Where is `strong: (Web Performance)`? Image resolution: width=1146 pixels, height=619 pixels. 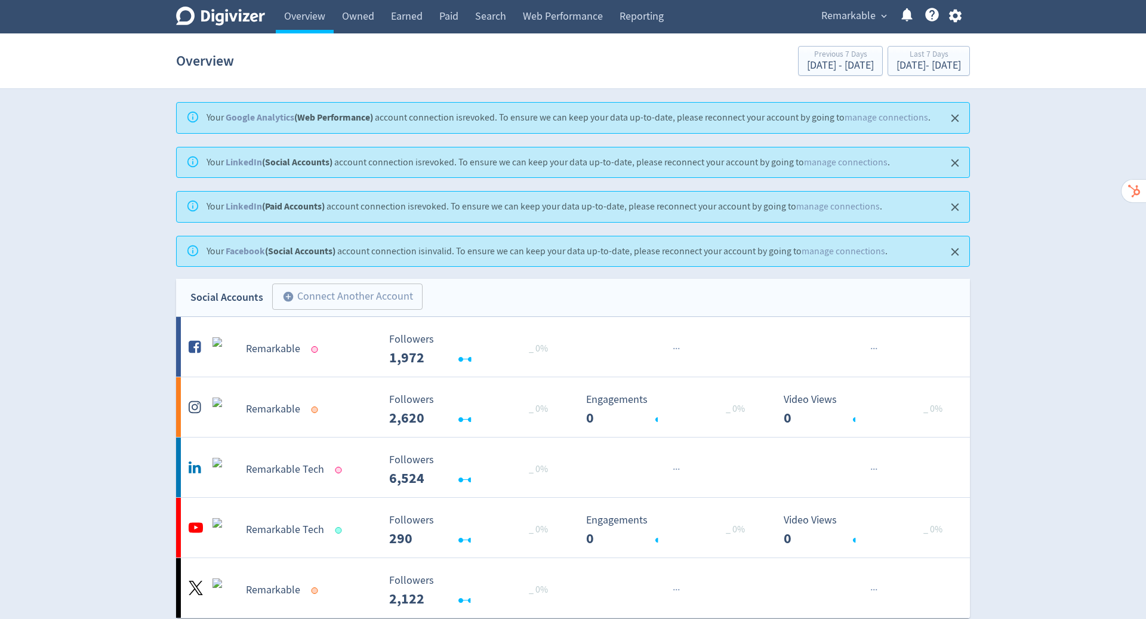 strong: (Web Performance) is located at coordinates (299, 117).